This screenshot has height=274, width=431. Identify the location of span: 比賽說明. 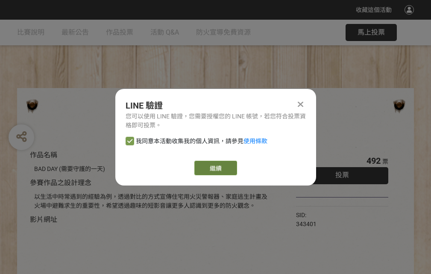
(31, 32).